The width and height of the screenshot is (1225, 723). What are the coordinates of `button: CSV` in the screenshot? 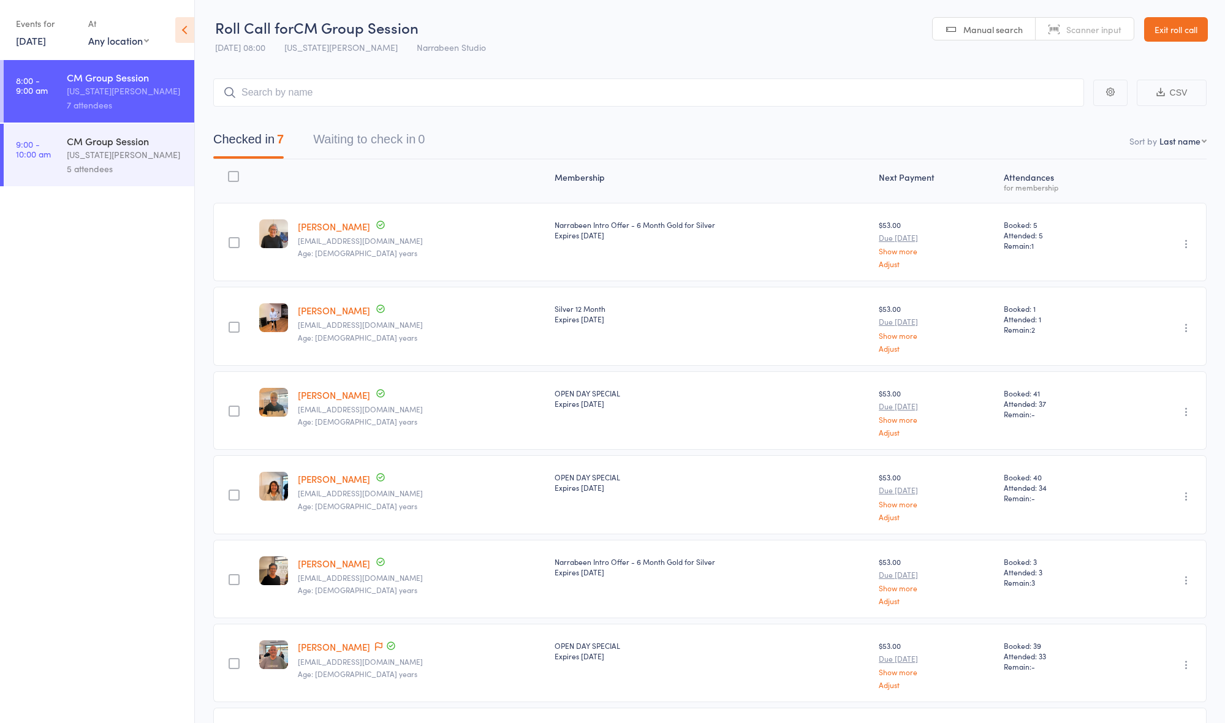 It's located at (1172, 93).